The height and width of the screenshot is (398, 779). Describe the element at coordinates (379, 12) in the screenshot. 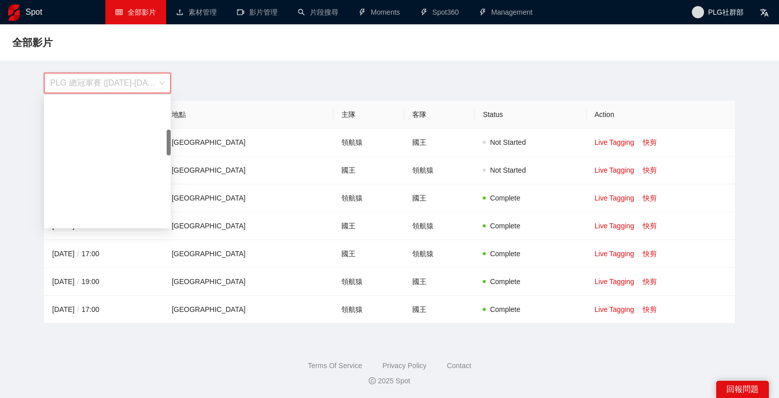

I see `a: thunderboltMoments` at that location.